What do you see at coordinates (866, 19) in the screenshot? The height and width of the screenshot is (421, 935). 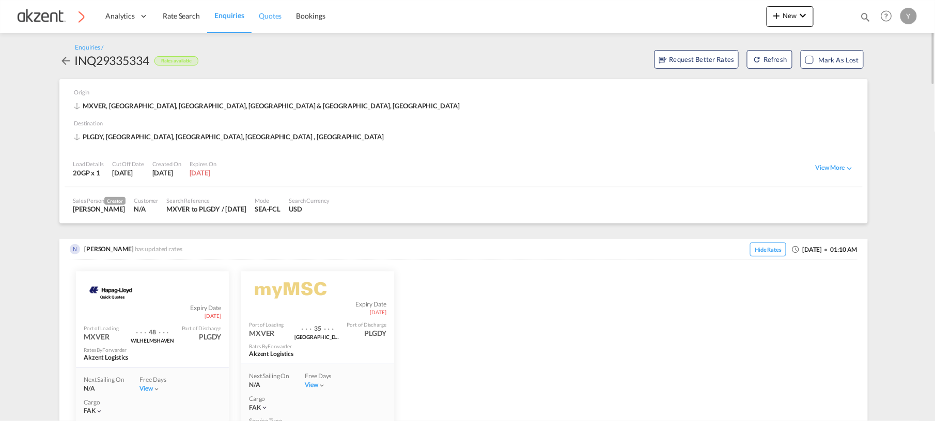 I see `div: icon-magnify` at bounding box center [866, 19].